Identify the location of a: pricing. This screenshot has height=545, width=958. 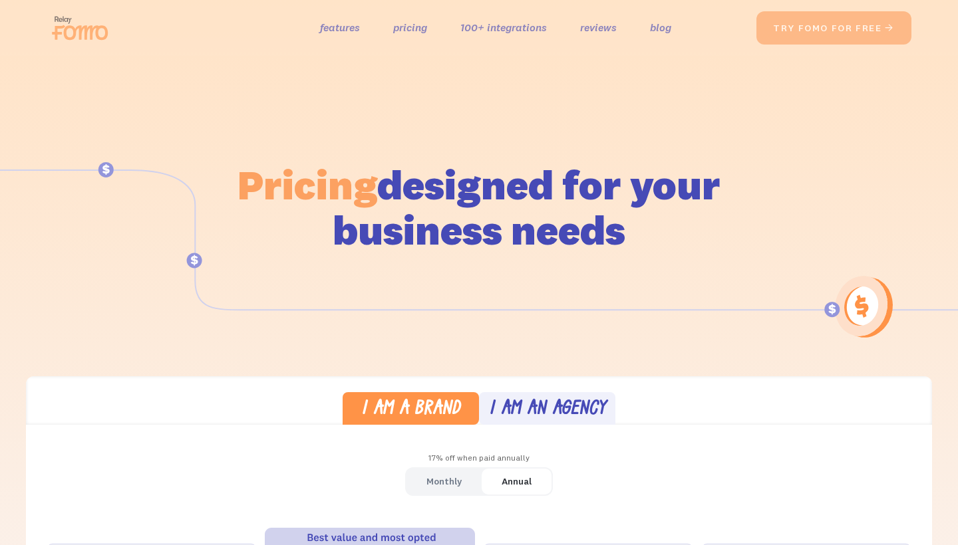
(410, 27).